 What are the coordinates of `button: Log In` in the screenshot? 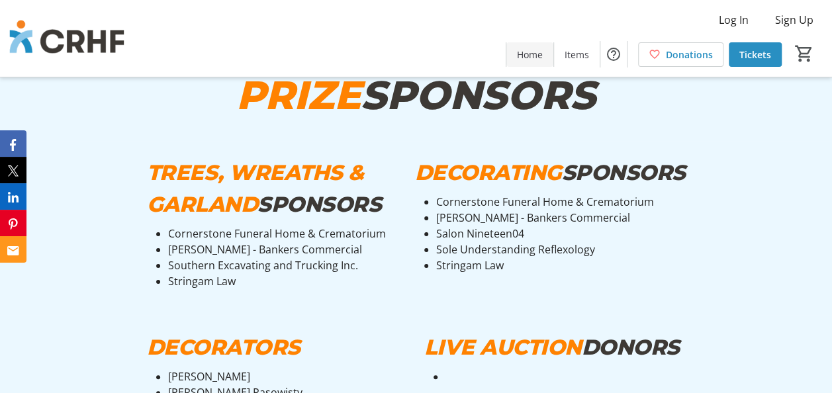 It's located at (733, 20).